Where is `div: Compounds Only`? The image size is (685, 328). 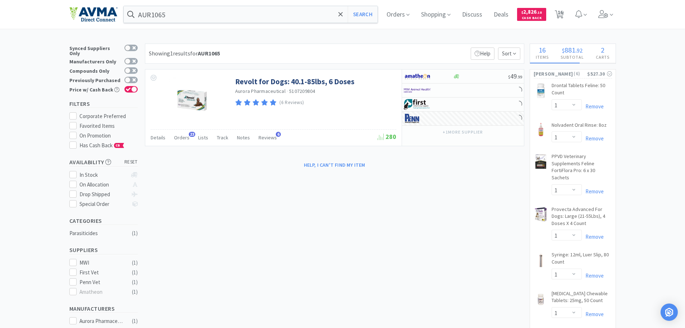
div: Compounds Only is located at coordinates (95, 70).